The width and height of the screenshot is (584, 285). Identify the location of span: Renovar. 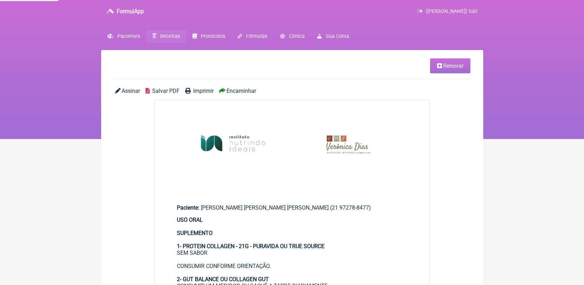
(454, 66).